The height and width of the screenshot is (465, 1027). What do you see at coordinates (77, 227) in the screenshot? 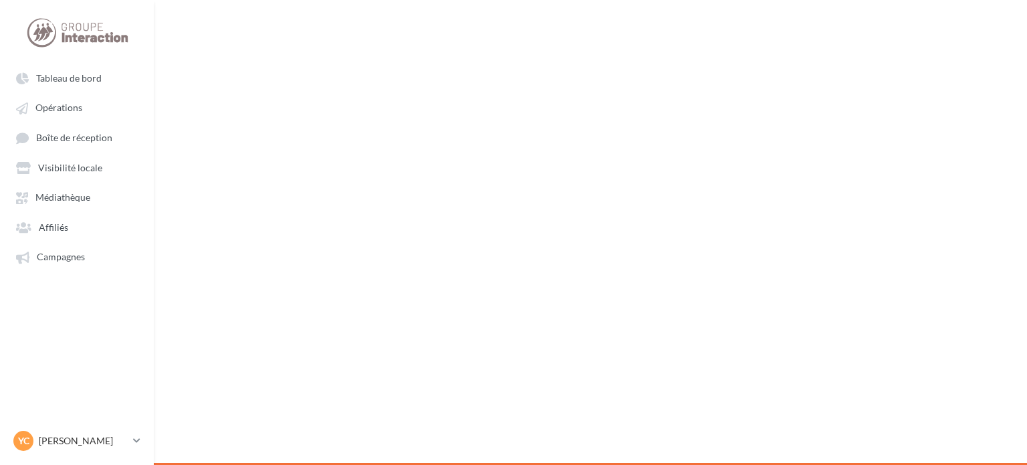
I see `a: Affiliés` at bounding box center [77, 227].